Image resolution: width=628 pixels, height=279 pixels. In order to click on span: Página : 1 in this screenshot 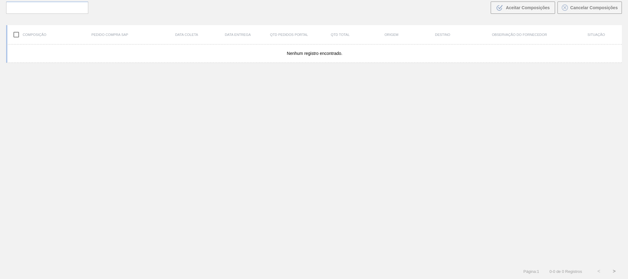, I will do `click(531, 271)`.